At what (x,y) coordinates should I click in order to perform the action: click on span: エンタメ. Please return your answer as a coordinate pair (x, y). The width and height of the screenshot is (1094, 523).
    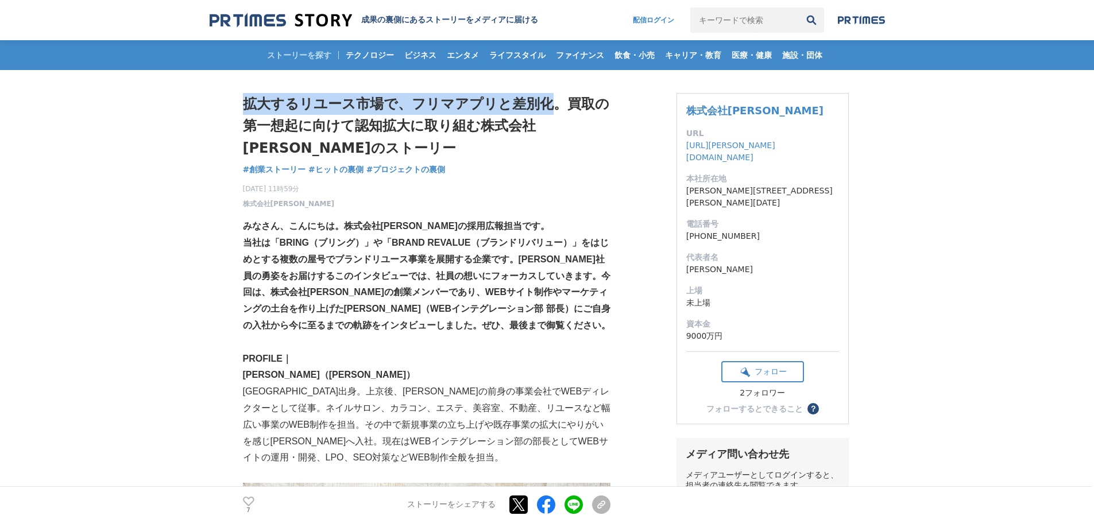
    Looking at the image, I should click on (463, 55).